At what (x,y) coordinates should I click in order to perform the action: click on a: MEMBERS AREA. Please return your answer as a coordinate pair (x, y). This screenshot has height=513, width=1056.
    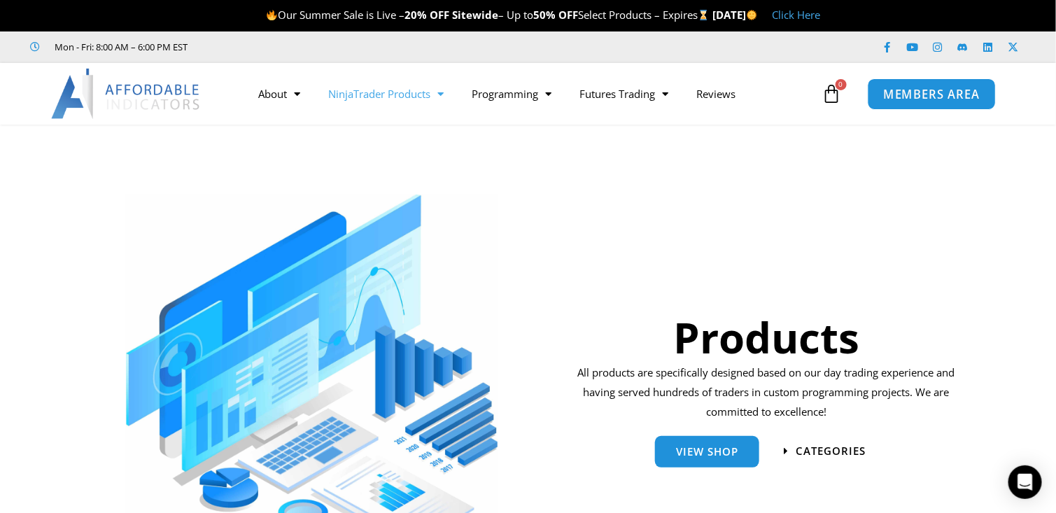
    Looking at the image, I should click on (932, 93).